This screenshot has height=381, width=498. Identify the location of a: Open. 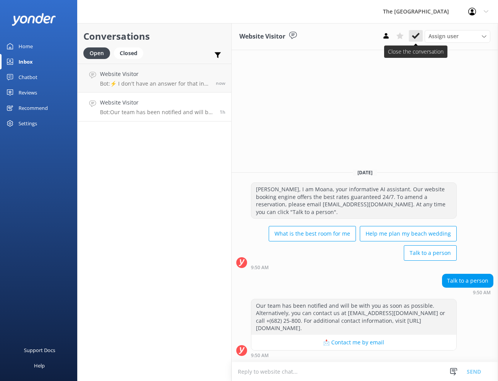
(98, 53).